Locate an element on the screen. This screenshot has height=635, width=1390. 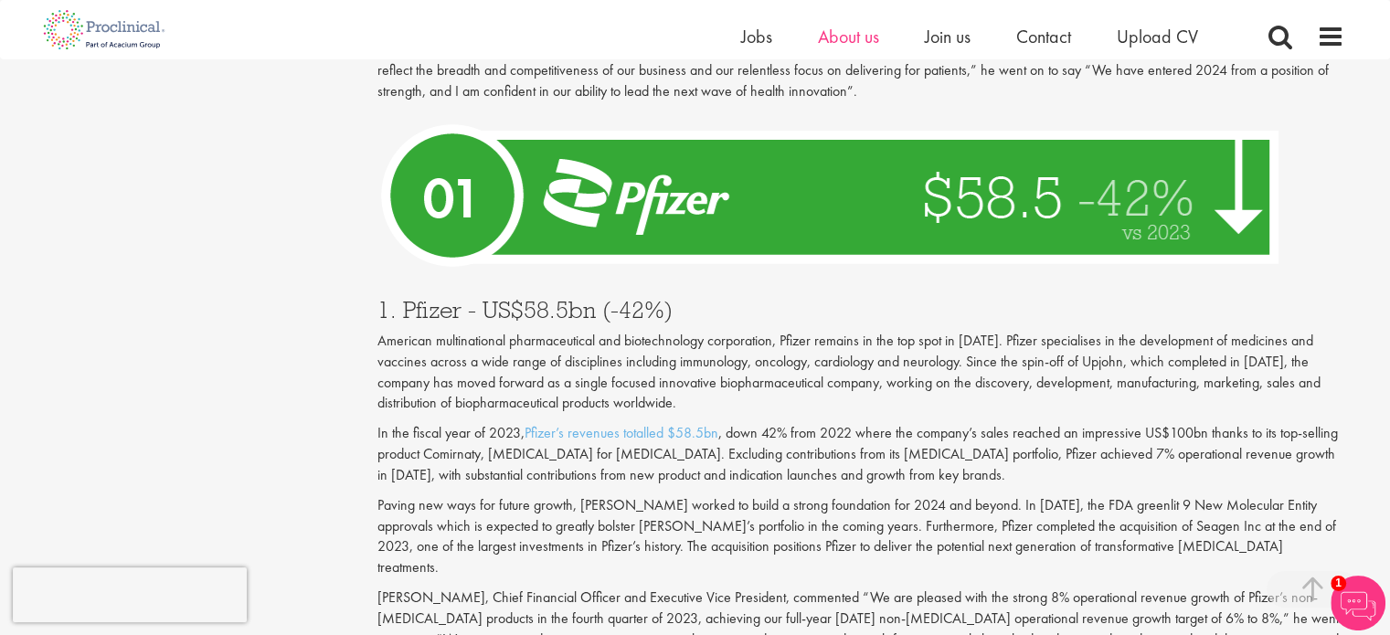
span: Join us is located at coordinates (948, 37).